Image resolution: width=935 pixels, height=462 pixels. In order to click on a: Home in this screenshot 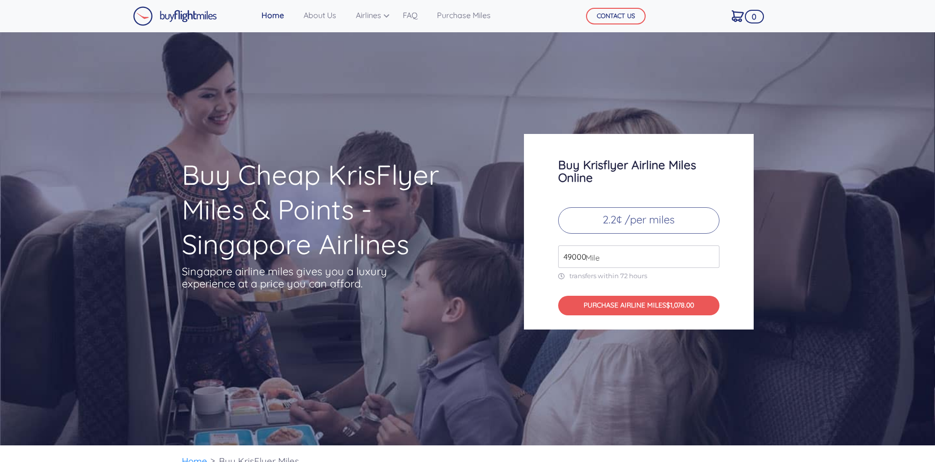, I will do `click(273, 15)`.